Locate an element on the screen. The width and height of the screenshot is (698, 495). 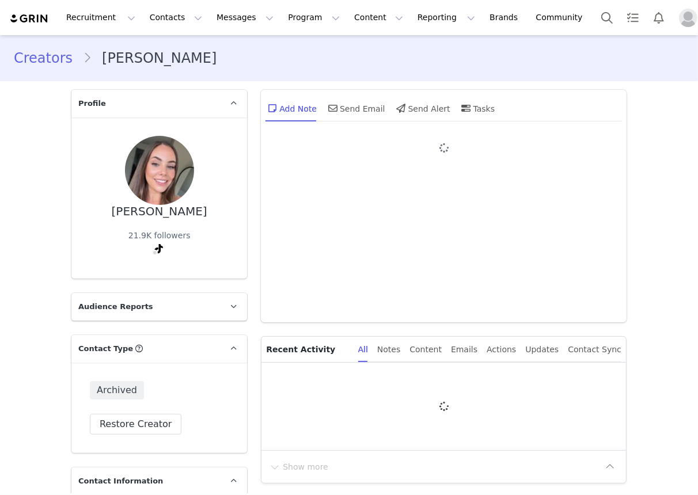
span: Archived is located at coordinates (117, 390).